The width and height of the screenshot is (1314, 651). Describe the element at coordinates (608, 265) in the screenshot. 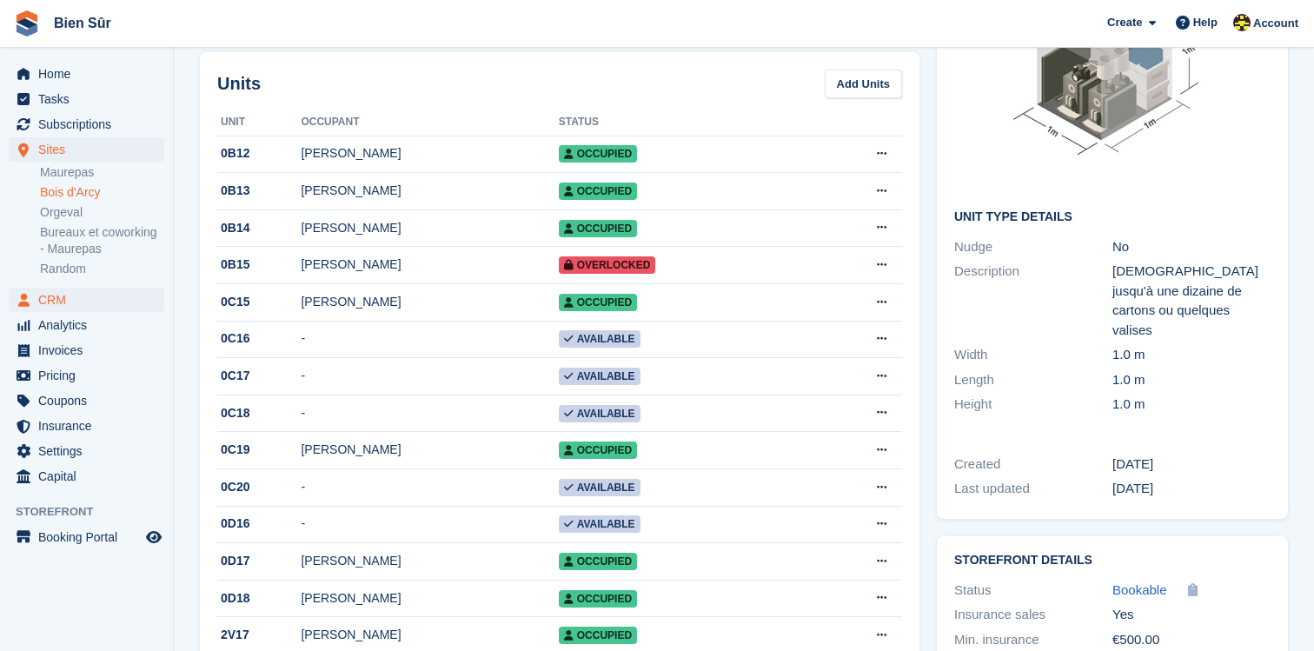

I see `span: Overlocked` at that location.